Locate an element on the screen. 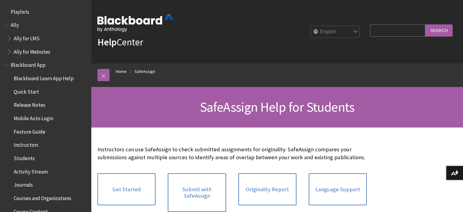  a: Submit with SafeAssign is located at coordinates (197, 192).